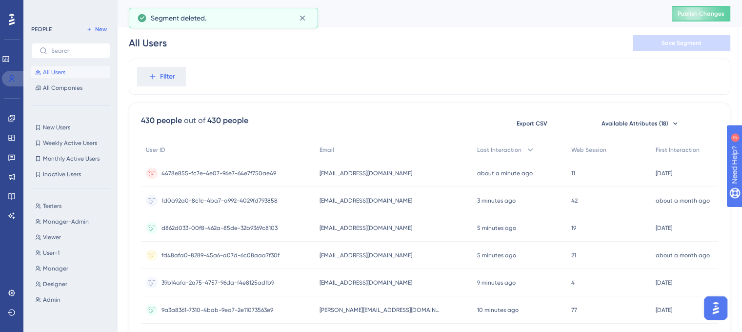 This screenshot has width=742, height=332. Describe the element at coordinates (71, 174) in the screenshot. I see `button: Inactive Users` at that location.